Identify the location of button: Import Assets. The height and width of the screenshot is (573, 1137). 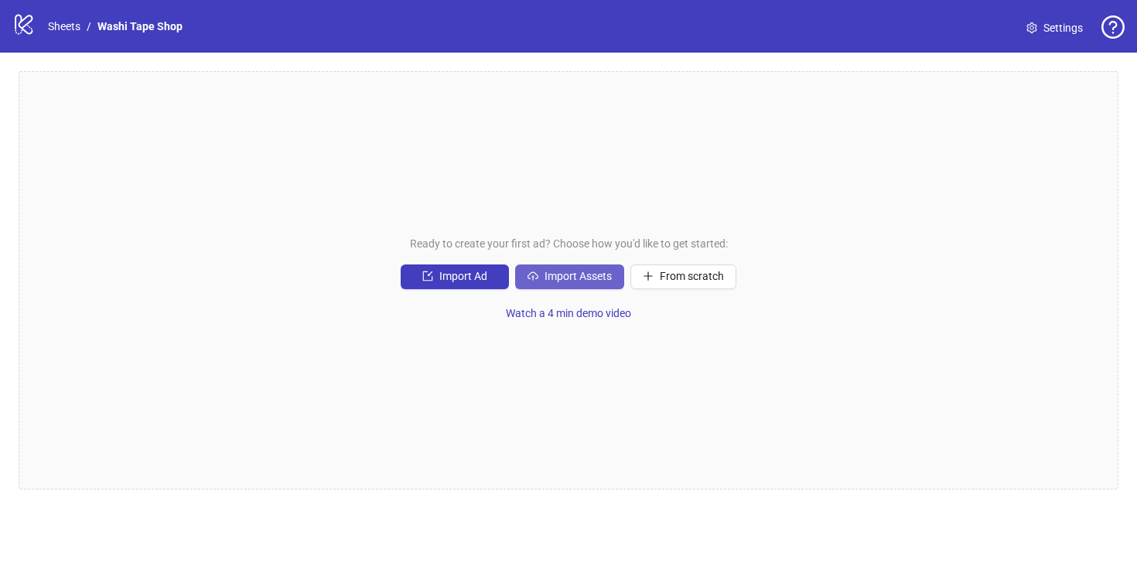
(569, 277).